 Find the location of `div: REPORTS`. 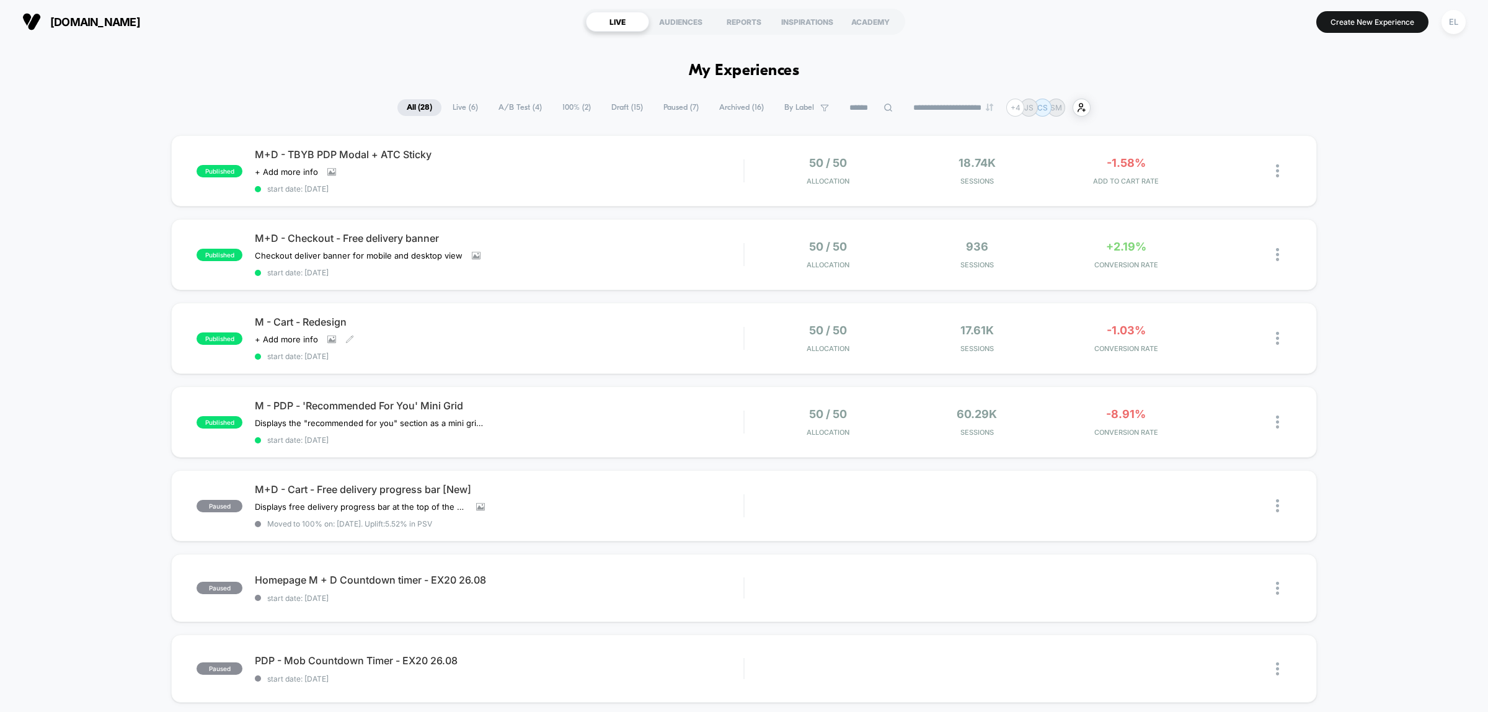

div: REPORTS is located at coordinates (744, 22).